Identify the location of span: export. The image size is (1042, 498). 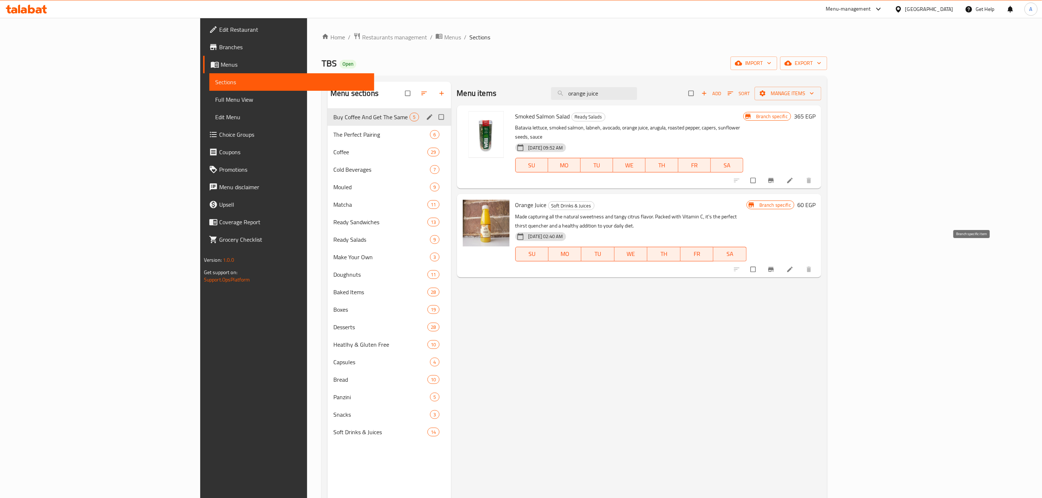
(803, 63).